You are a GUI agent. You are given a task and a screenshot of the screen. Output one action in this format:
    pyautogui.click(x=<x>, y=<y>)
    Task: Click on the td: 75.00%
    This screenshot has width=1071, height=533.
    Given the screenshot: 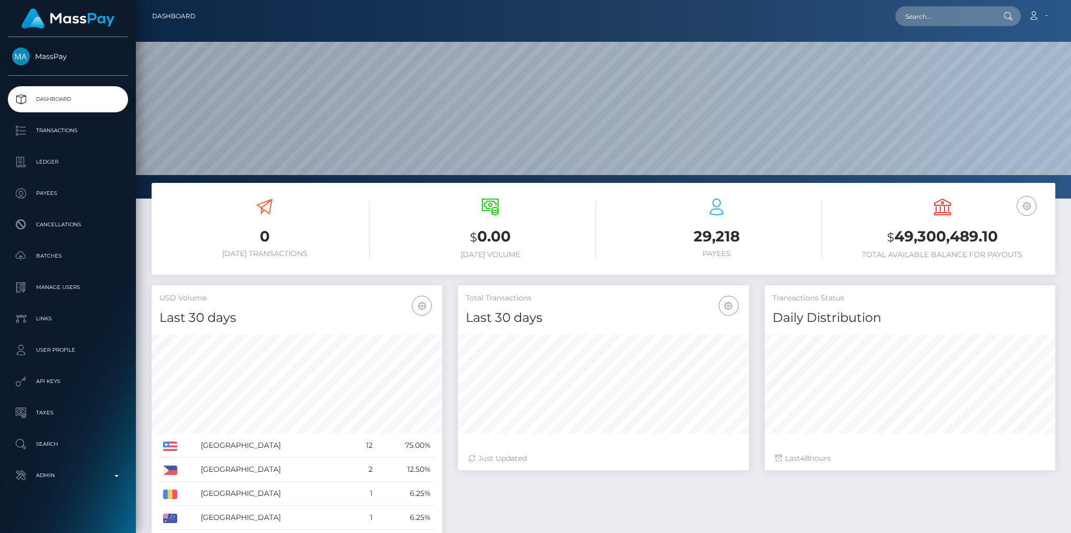 What is the action you would take?
    pyautogui.click(x=405, y=446)
    